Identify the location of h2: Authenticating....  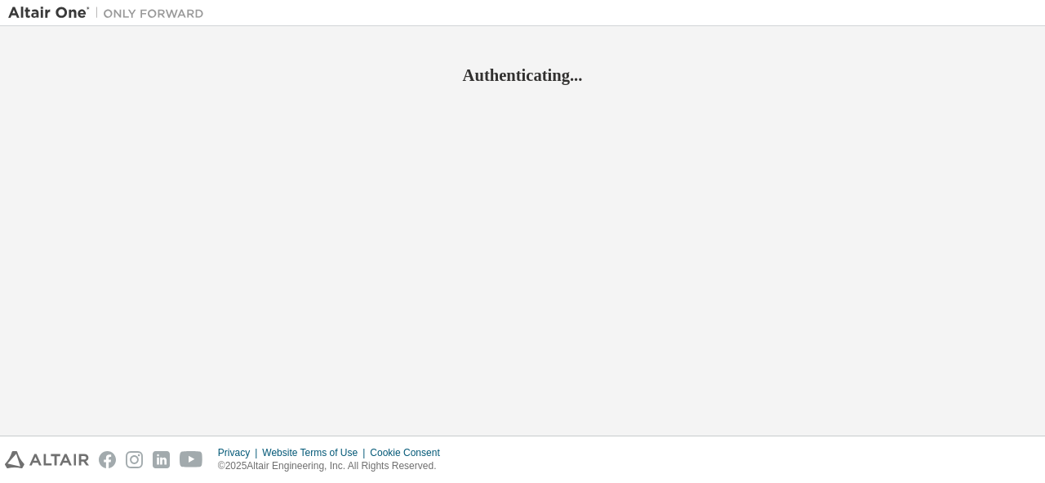
(523, 75).